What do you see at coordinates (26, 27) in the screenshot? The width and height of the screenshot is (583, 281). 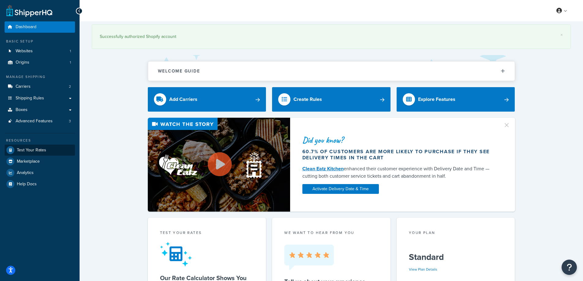 I see `span: Dashboard` at bounding box center [26, 27].